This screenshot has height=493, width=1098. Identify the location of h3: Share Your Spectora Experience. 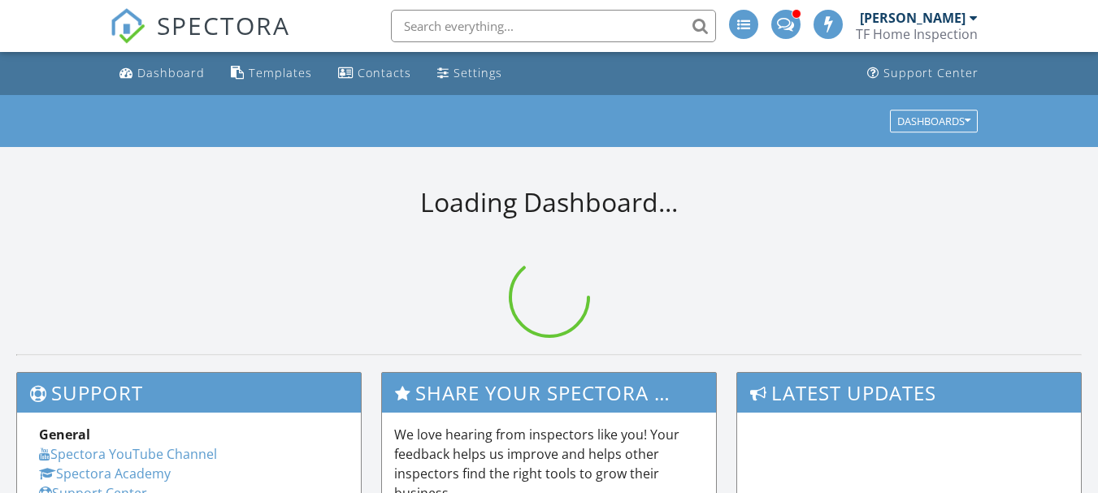
(548, 392).